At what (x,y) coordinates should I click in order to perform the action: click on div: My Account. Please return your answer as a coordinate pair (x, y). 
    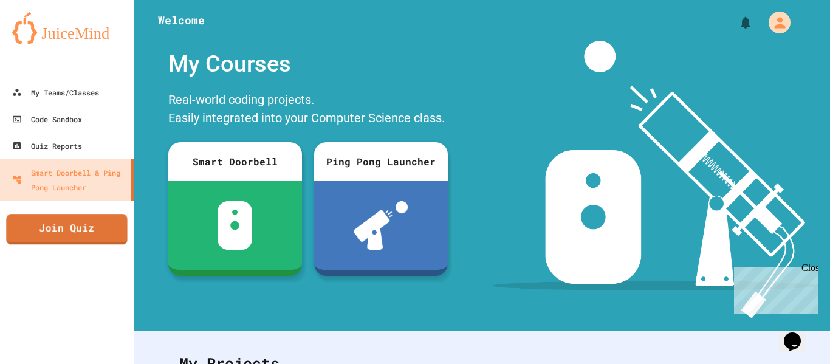
    Looking at the image, I should click on (775, 22).